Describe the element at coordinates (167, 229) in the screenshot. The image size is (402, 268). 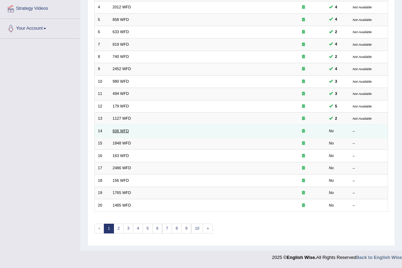
I see `a: 7` at that location.